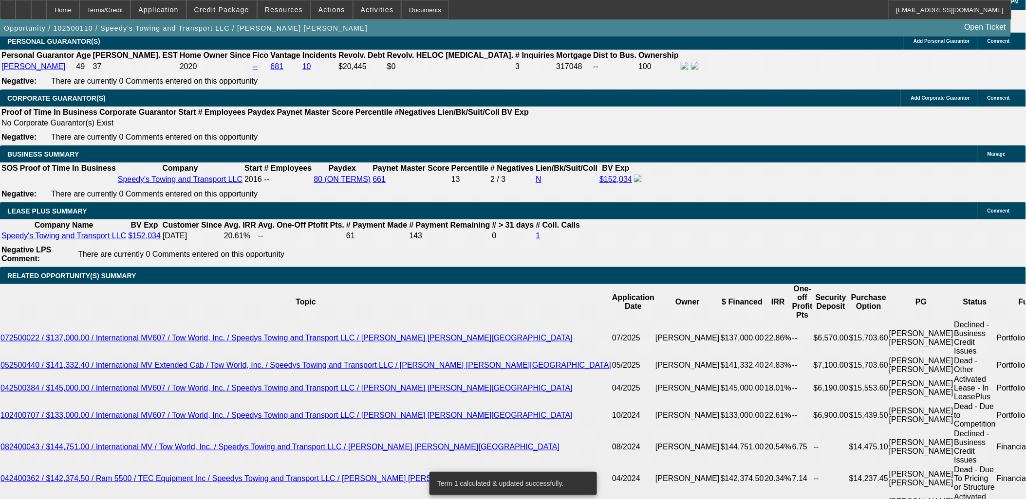 Image resolution: width=1026 pixels, height=499 pixels. What do you see at coordinates (778, 447) in the screenshot?
I see `td: 20.54%` at bounding box center [778, 447].